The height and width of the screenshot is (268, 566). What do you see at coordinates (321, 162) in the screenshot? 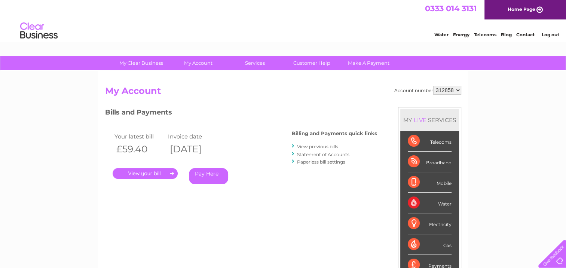
I see `a: Paperless bill settings` at bounding box center [321, 162].